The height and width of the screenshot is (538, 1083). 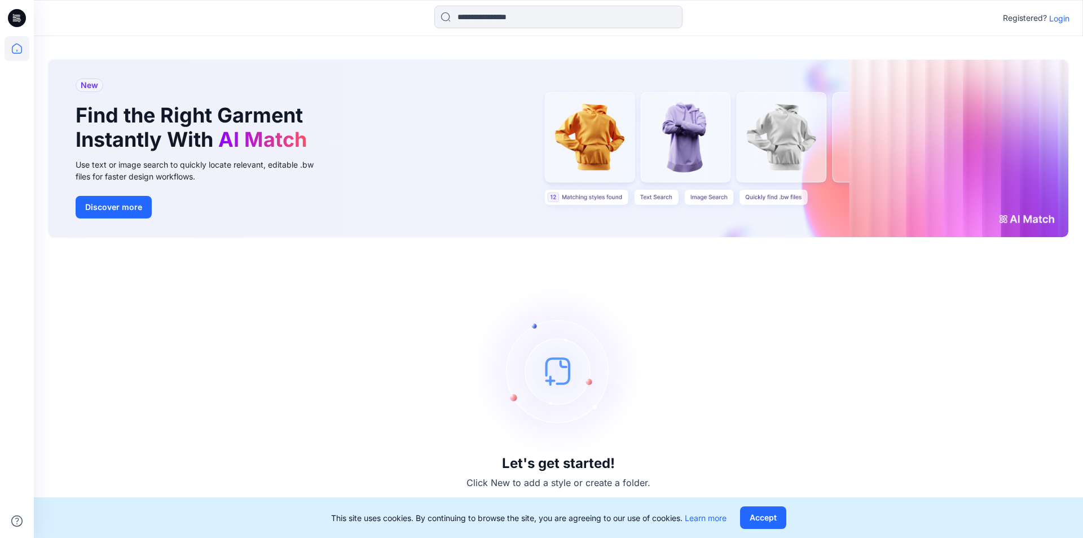 What do you see at coordinates (763, 517) in the screenshot?
I see `button: Accept` at bounding box center [763, 517].